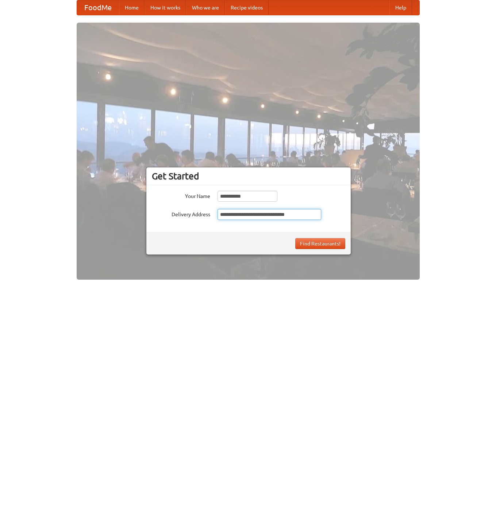 Image resolution: width=496 pixels, height=516 pixels. What do you see at coordinates (205, 8) in the screenshot?
I see `a: Who we are` at bounding box center [205, 8].